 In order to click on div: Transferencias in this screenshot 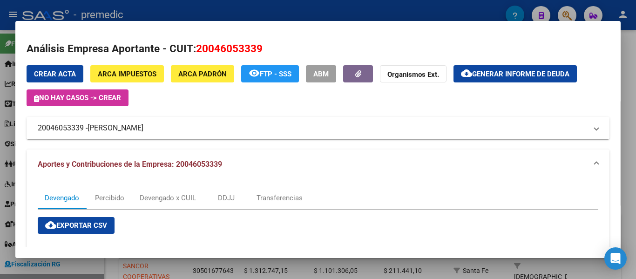, I will do `click(279, 198)`.